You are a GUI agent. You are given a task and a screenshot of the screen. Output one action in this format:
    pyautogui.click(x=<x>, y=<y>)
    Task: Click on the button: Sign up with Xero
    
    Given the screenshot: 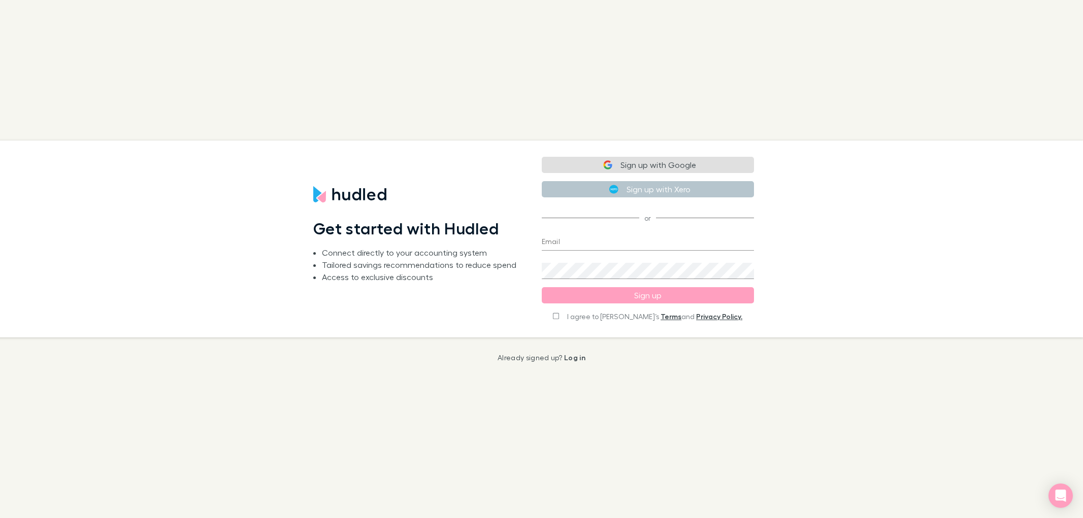 What is the action you would take?
    pyautogui.click(x=648, y=189)
    